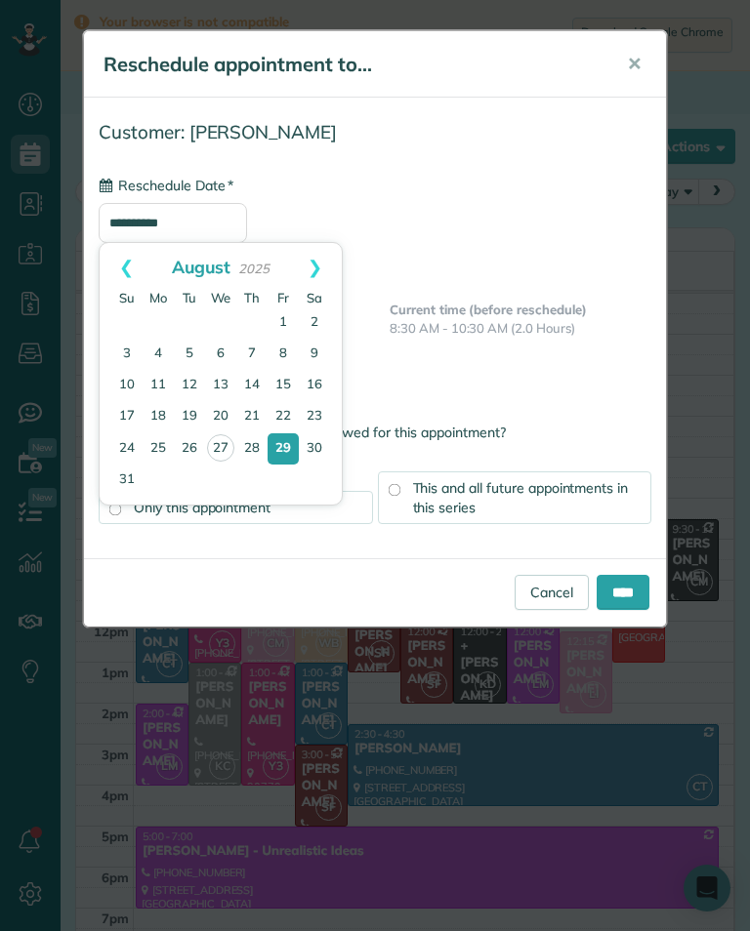 Image resolution: width=750 pixels, height=931 pixels. Describe the element at coordinates (283, 323) in the screenshot. I see `a: 1` at that location.